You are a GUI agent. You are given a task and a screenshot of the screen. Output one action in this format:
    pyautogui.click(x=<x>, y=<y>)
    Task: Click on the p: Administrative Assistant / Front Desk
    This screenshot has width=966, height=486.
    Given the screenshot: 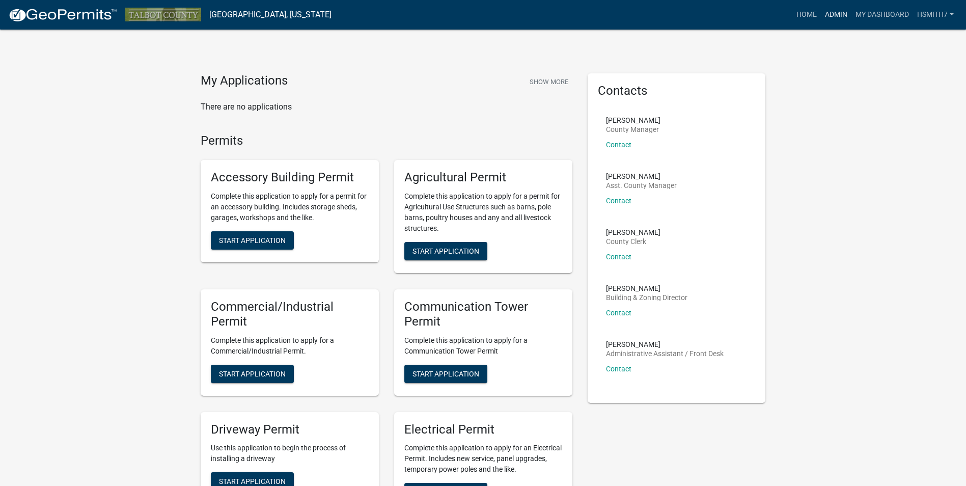 What is the action you would take?
    pyautogui.click(x=665, y=353)
    